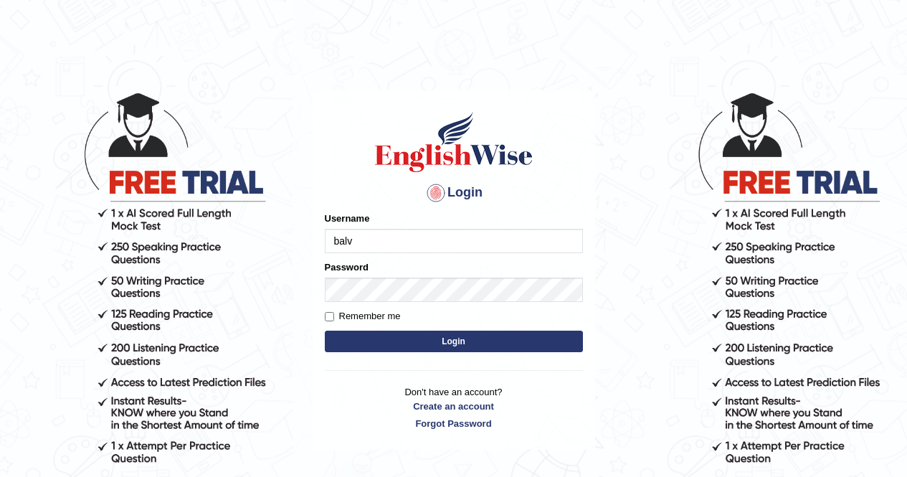  Describe the element at coordinates (363, 316) in the screenshot. I see `label: Remember me` at that location.